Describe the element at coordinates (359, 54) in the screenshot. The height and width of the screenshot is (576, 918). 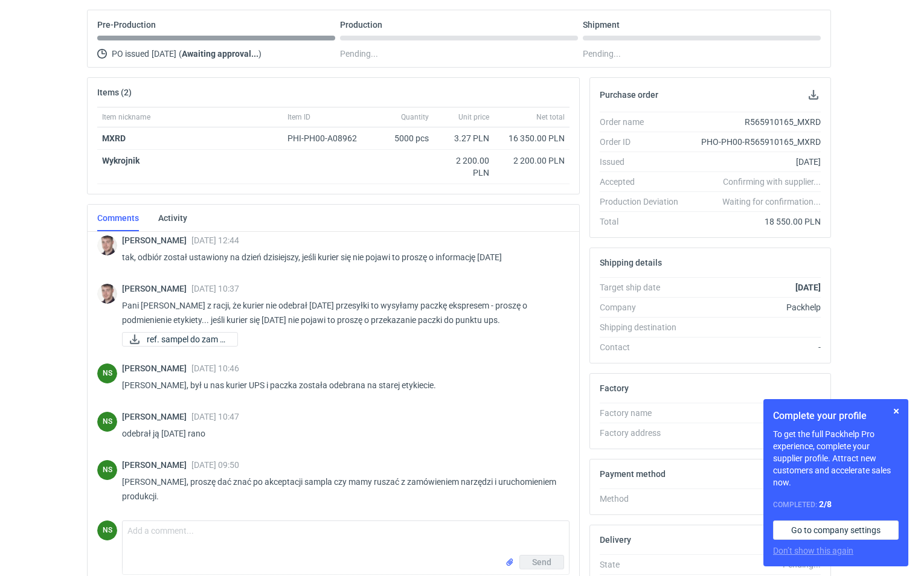
I see `span: Pending...` at that location.